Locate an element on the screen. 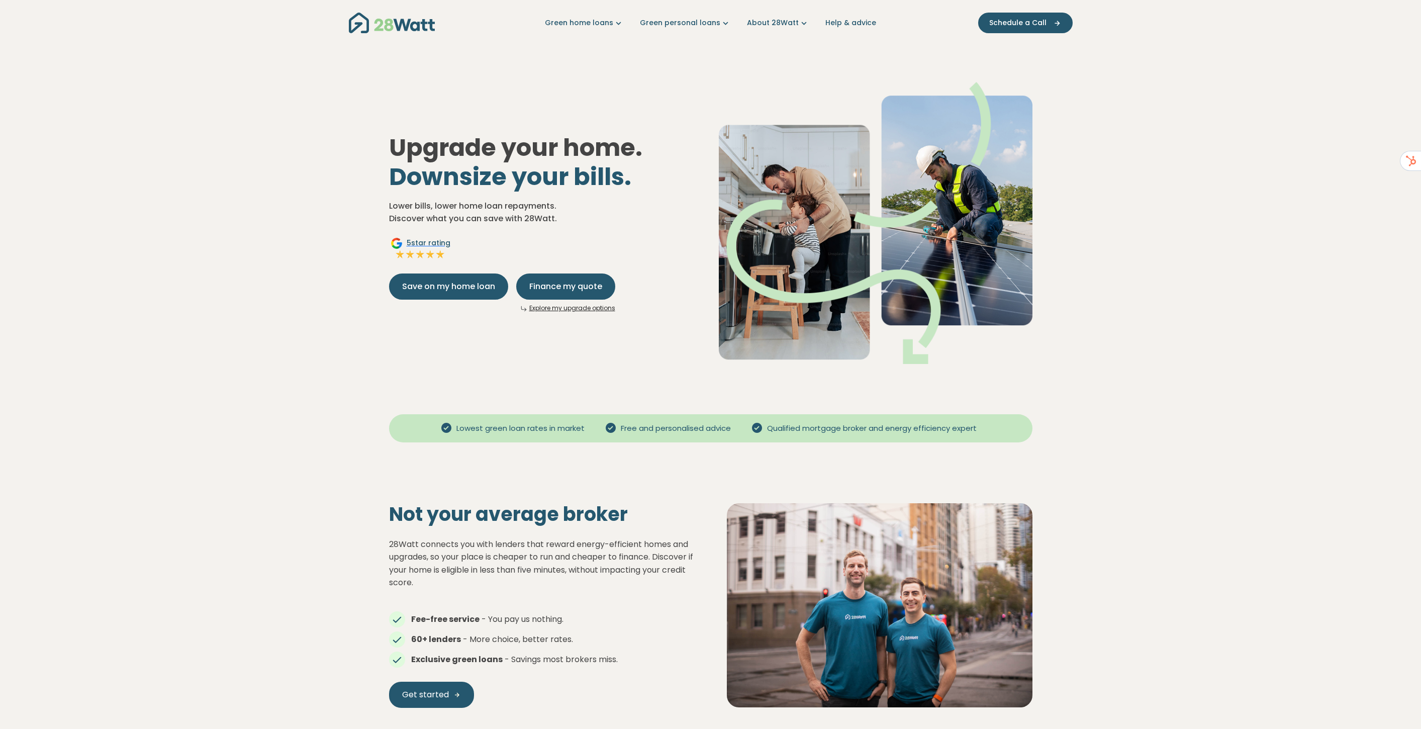 The width and height of the screenshot is (1421, 729). span: Qualified mortgage broker and energy efficiency expert is located at coordinates (871, 428).